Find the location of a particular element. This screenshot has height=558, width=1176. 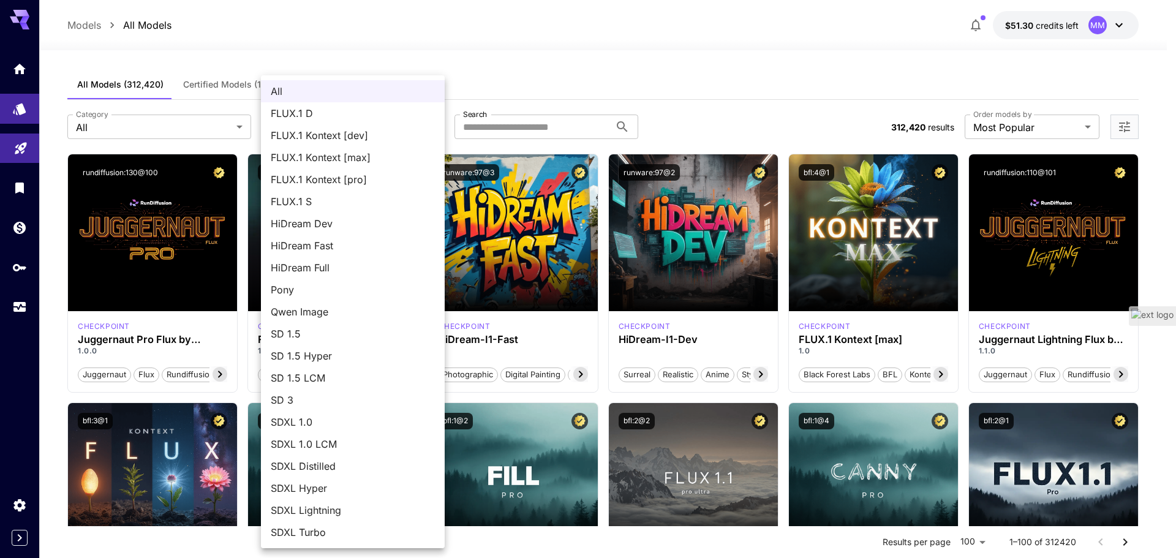

span: FLUX.1 Kontext [pro] is located at coordinates (353, 179).